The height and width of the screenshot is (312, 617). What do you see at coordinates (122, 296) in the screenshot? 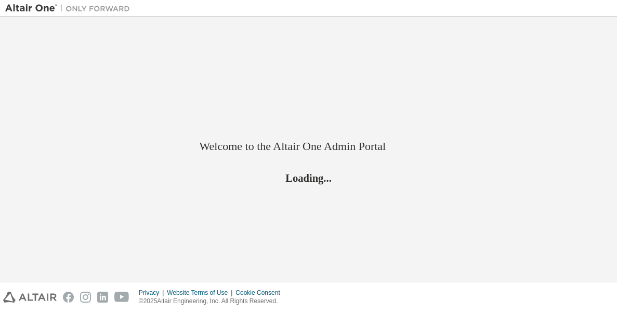
I see `img: youtube.svg` at bounding box center [122, 296].